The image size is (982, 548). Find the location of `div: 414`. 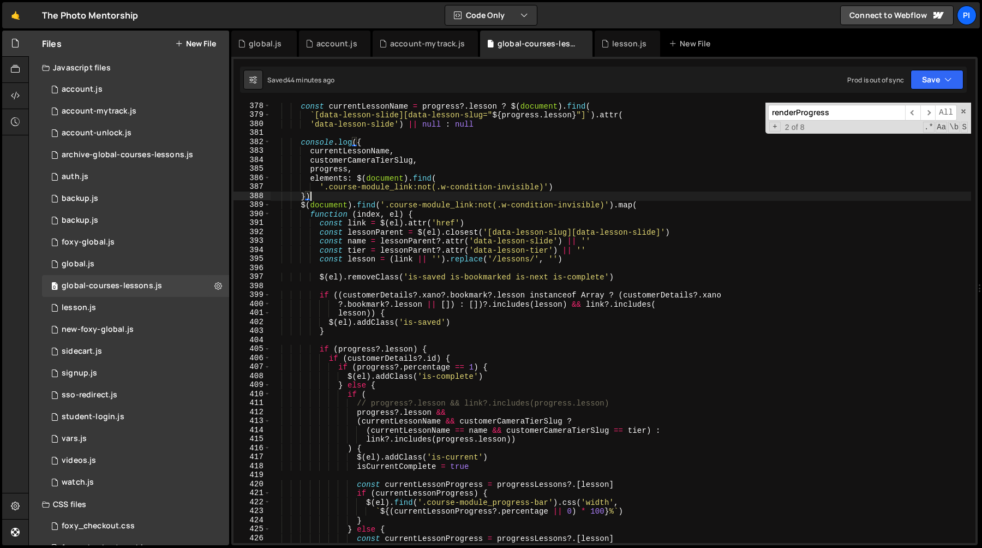

div: 414 is located at coordinates (252, 430).